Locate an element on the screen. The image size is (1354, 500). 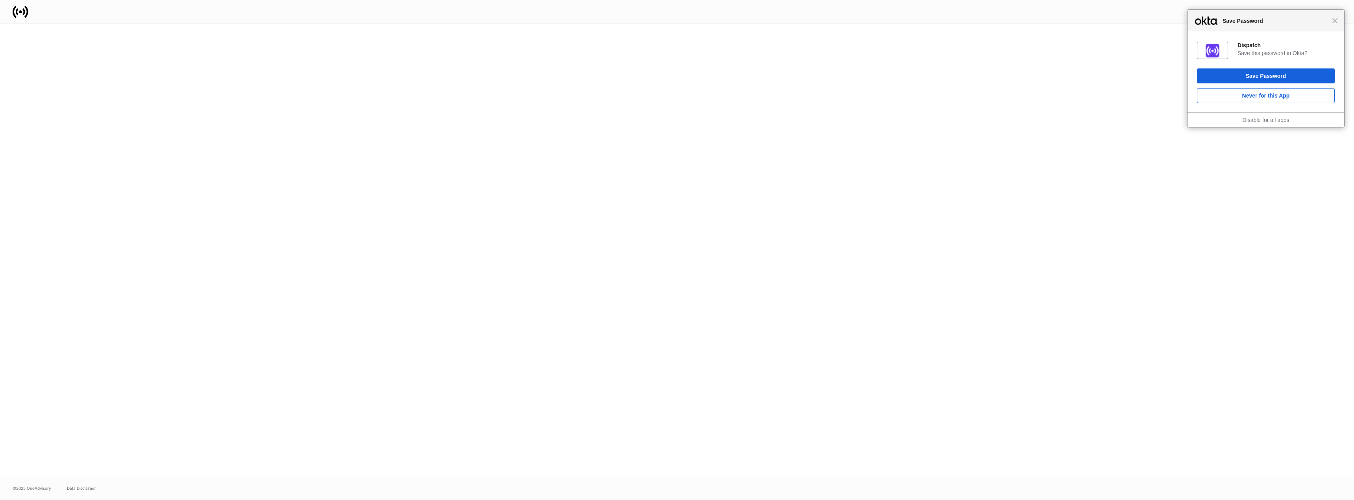
div: Dispatch is located at coordinates (1286, 45).